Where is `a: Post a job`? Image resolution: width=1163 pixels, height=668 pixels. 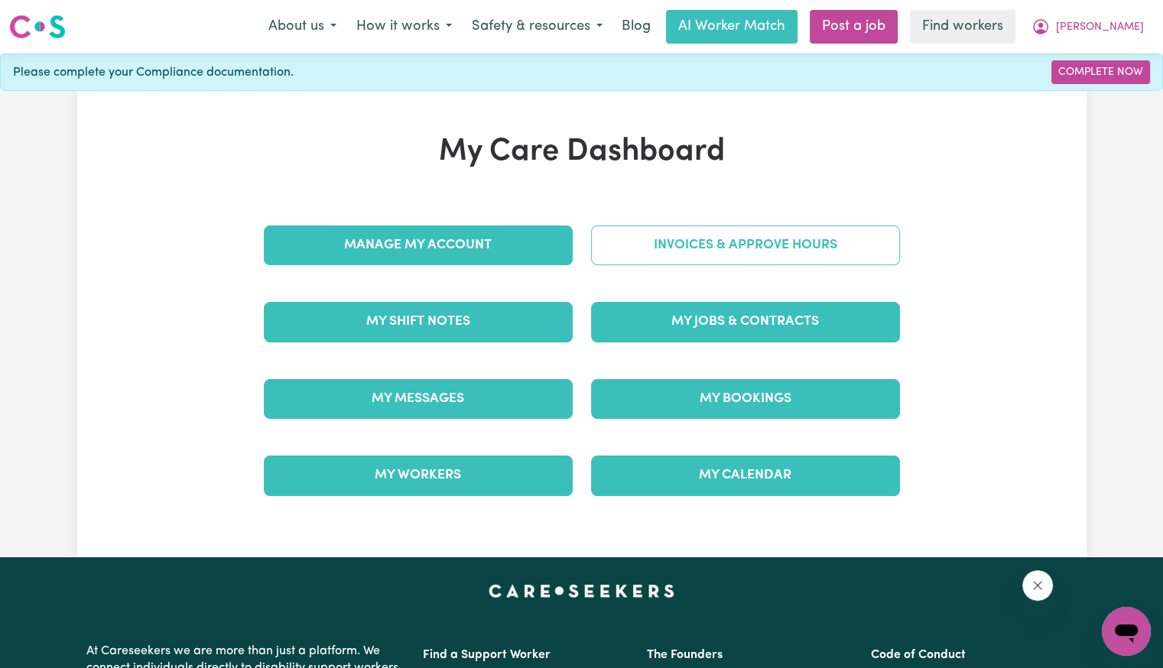
a: Post a job is located at coordinates (853, 27).